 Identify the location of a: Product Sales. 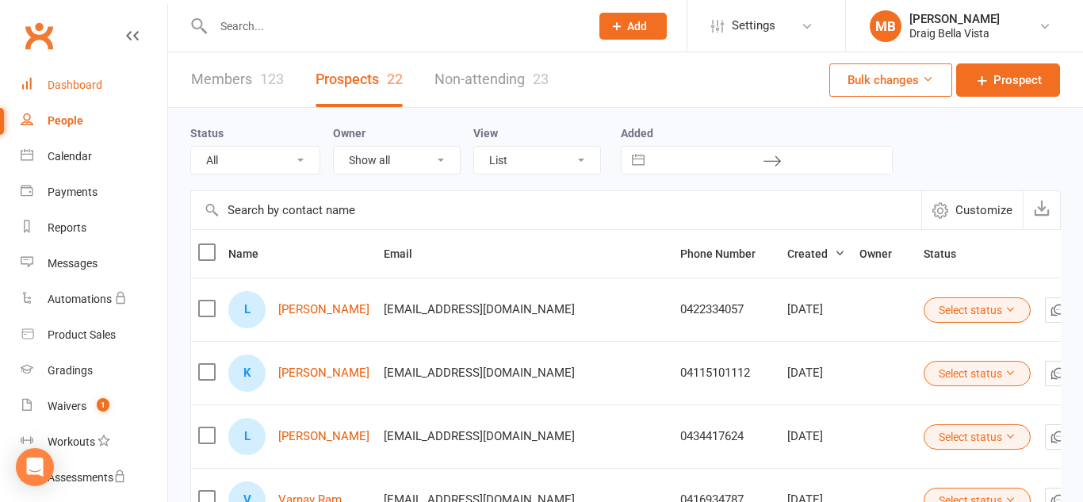
(94, 335).